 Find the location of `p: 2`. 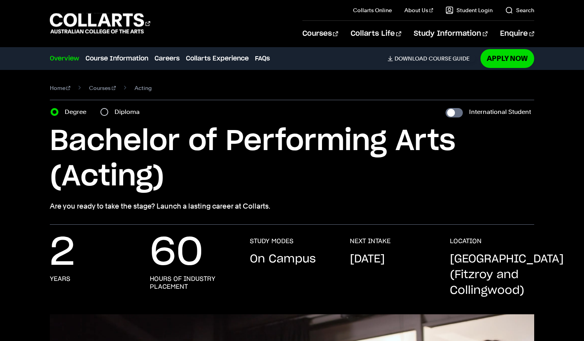

p: 2 is located at coordinates (62, 253).